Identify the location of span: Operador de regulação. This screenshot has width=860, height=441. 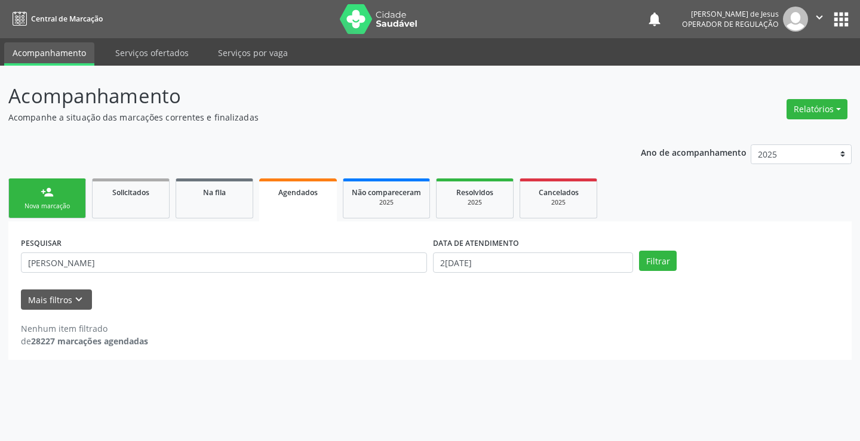
(730, 24).